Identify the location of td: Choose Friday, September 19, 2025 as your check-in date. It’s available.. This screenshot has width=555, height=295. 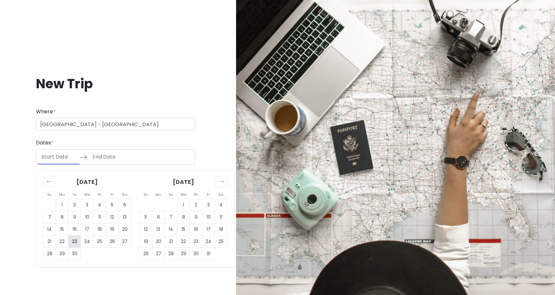
(112, 230).